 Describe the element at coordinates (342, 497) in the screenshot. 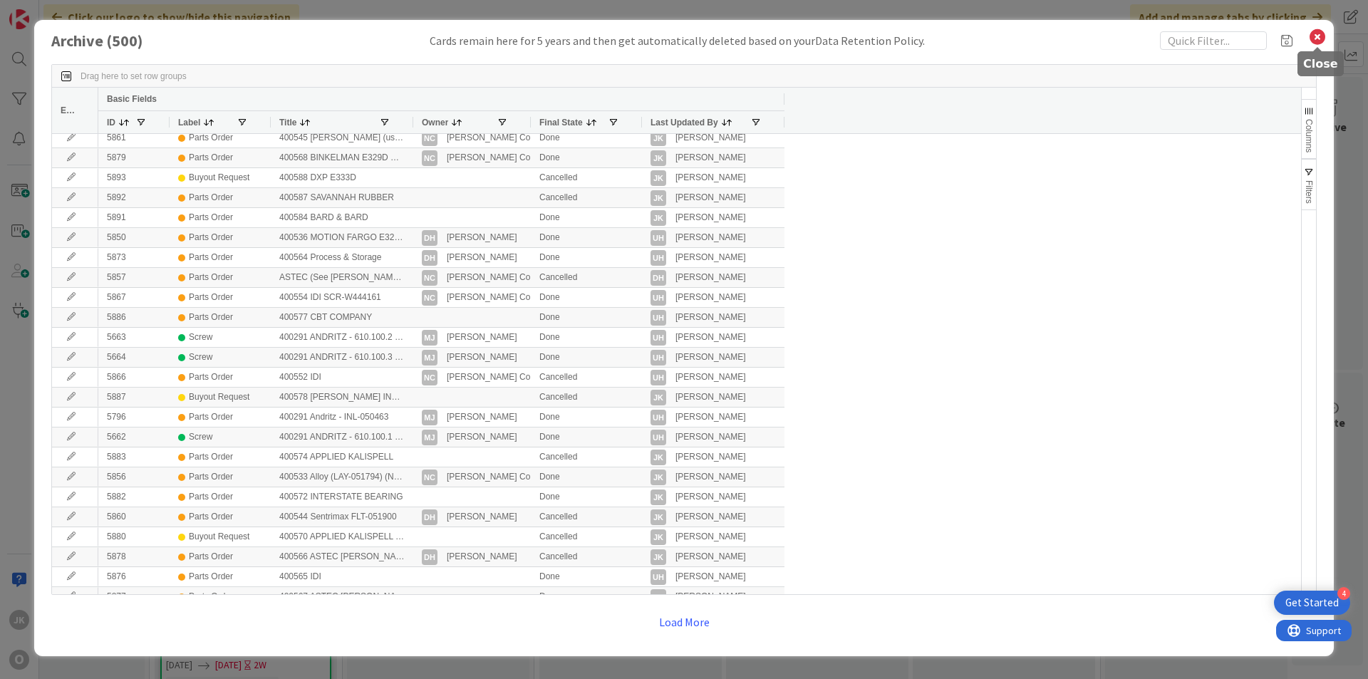

I see `div: 400572 INTERSTATE BEARING` at that location.